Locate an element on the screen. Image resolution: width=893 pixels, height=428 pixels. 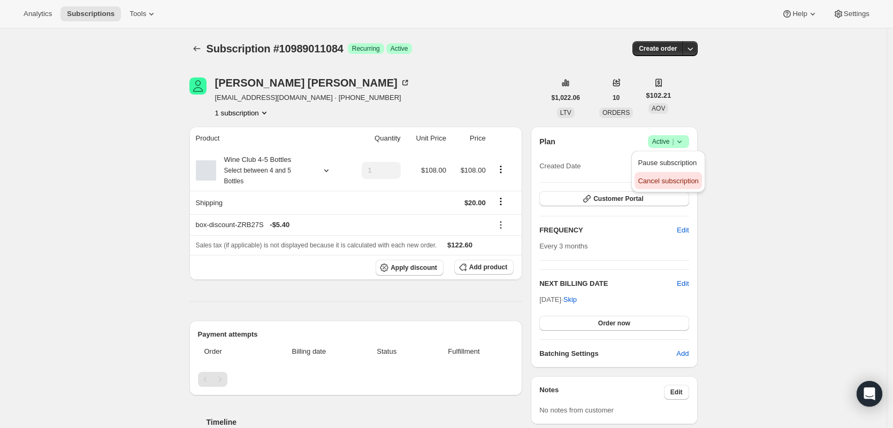
span: Created Date is located at coordinates (559, 166).